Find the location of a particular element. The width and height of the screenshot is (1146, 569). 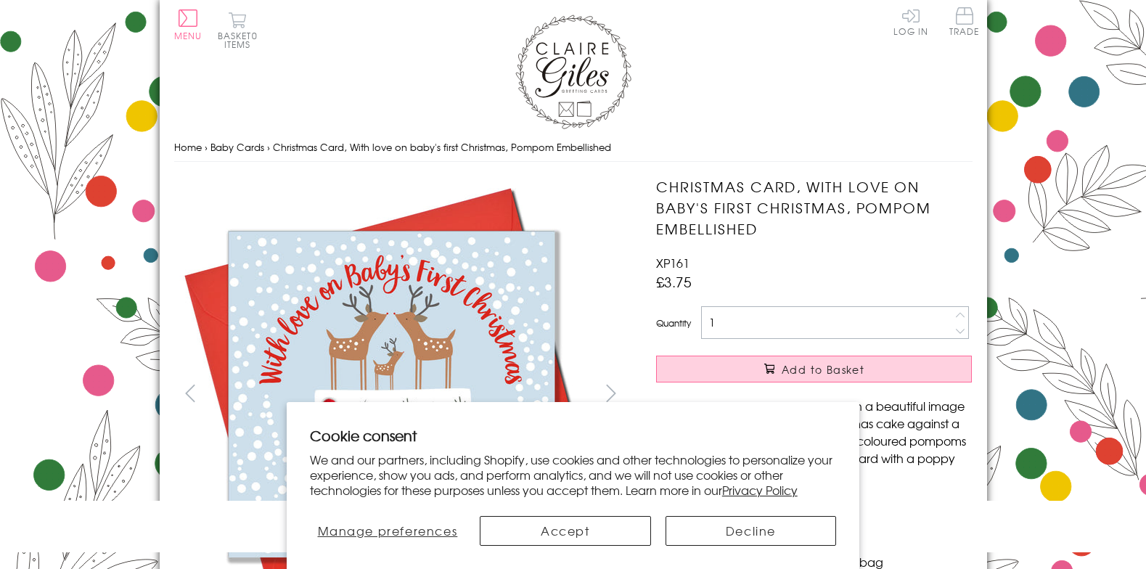

span: Add to Basket is located at coordinates (823, 369).